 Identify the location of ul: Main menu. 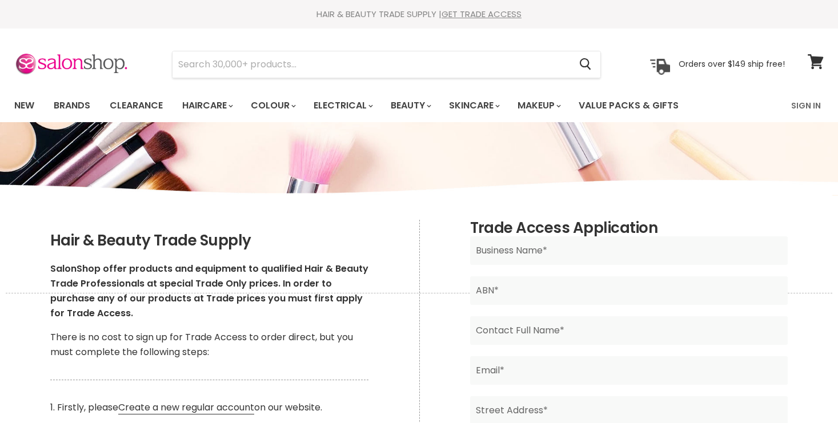
(371, 106).